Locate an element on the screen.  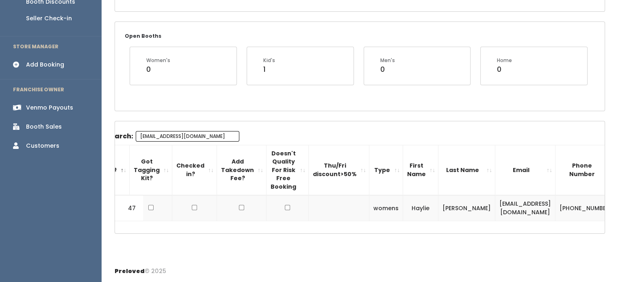
th: Got Tagging Kit?: activate to sort column ascending is located at coordinates (151, 170).